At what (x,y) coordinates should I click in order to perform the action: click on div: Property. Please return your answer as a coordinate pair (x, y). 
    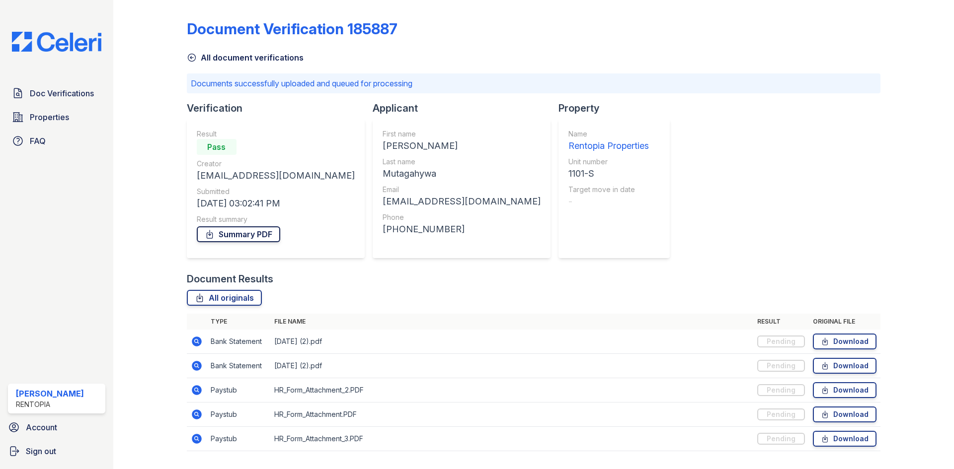
    Looking at the image, I should click on (618, 108).